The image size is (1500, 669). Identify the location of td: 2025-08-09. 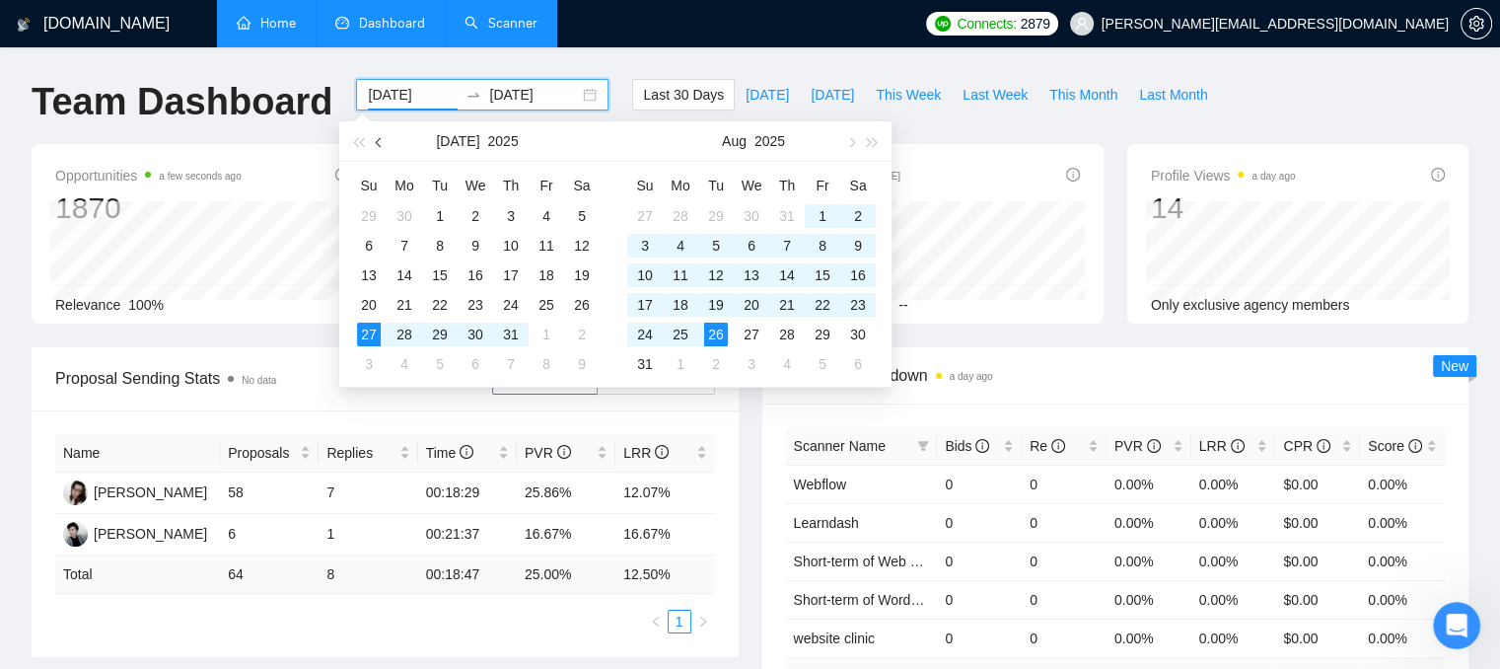
(582, 364).